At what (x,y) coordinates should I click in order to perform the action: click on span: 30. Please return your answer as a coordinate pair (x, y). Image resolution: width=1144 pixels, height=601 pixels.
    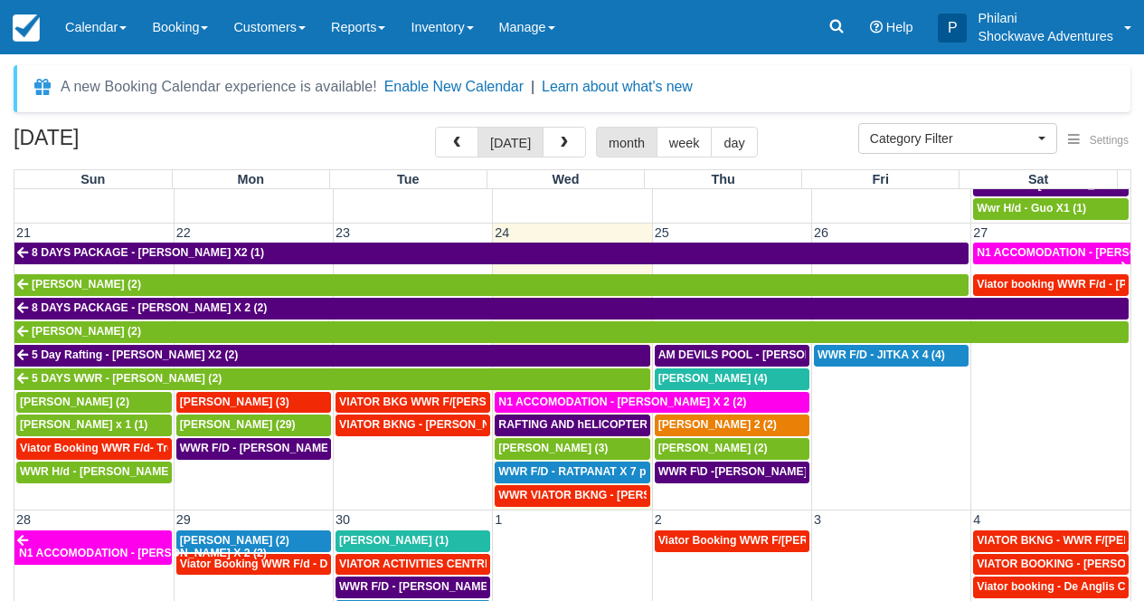
    Looking at the image, I should click on (343, 519).